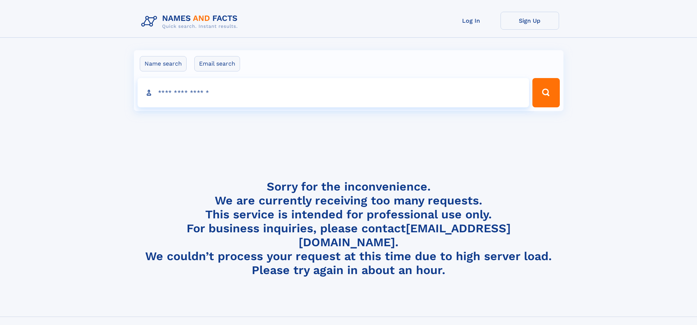  I want to click on button: Search Button, so click(546, 93).